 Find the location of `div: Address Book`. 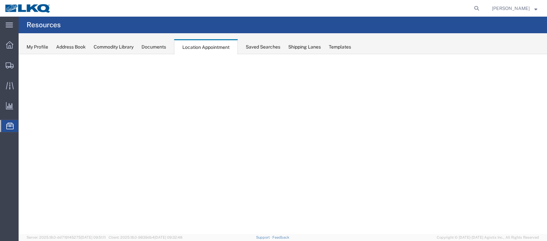

div: Address Book is located at coordinates (71, 47).